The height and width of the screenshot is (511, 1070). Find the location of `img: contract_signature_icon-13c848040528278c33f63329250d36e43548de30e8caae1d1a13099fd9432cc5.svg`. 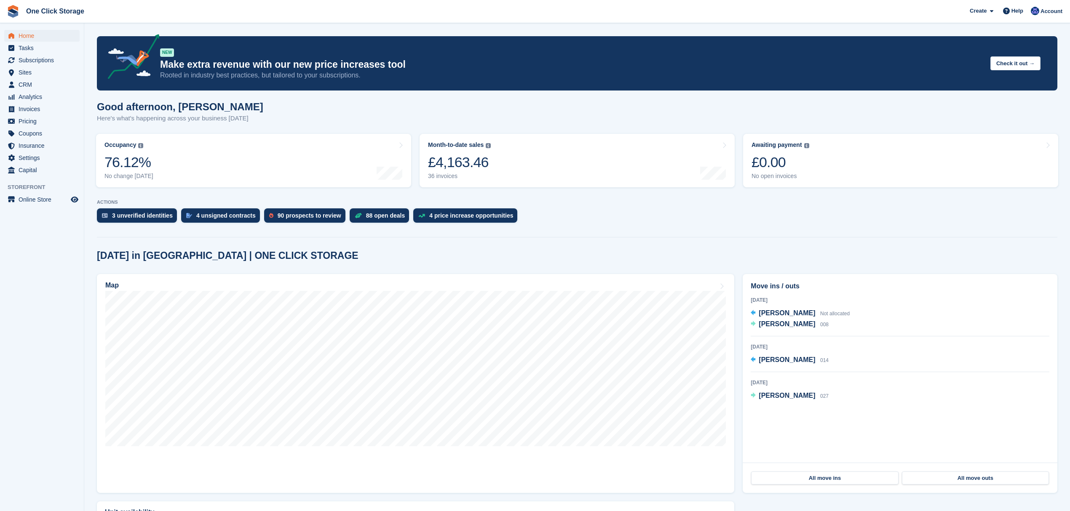

img: contract_signature_icon-13c848040528278c33f63329250d36e43548de30e8caae1d1a13099fd9432cc5.svg is located at coordinates (189, 216).